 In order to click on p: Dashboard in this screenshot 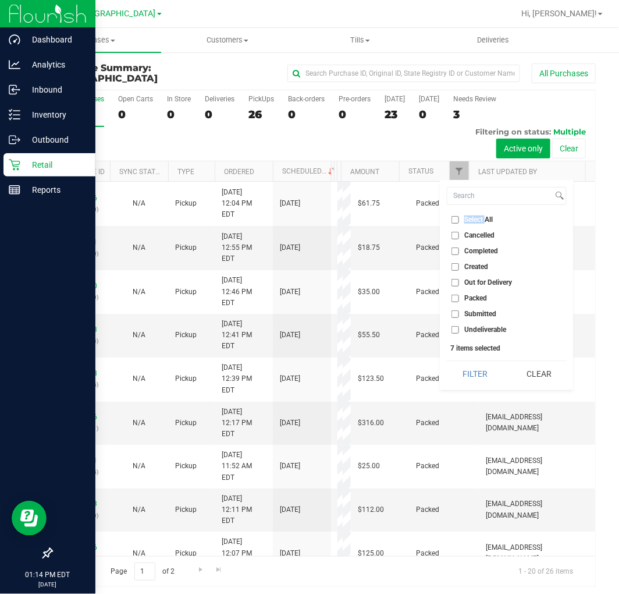, I will do `click(55, 40)`.